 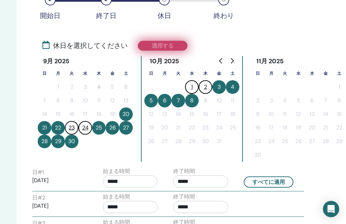 I want to click on button: すべてに適用, so click(x=268, y=182).